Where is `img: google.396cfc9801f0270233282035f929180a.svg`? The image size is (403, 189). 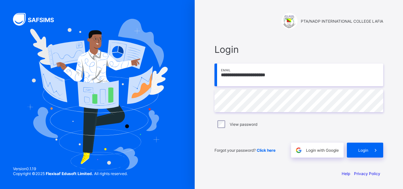
img: google.396cfc9801f0270233282035f929180a.svg is located at coordinates (298, 150).